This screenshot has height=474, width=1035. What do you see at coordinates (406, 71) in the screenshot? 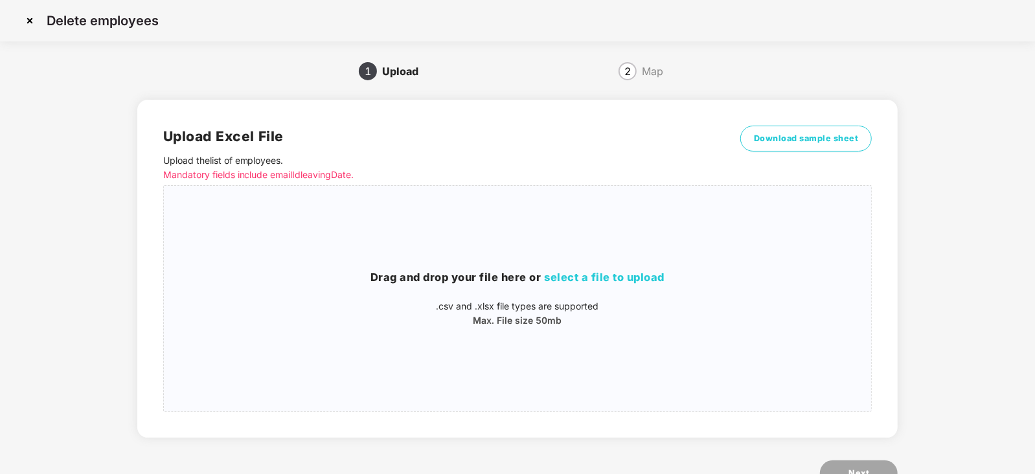
I see `div: Upload` at bounding box center [406, 71].